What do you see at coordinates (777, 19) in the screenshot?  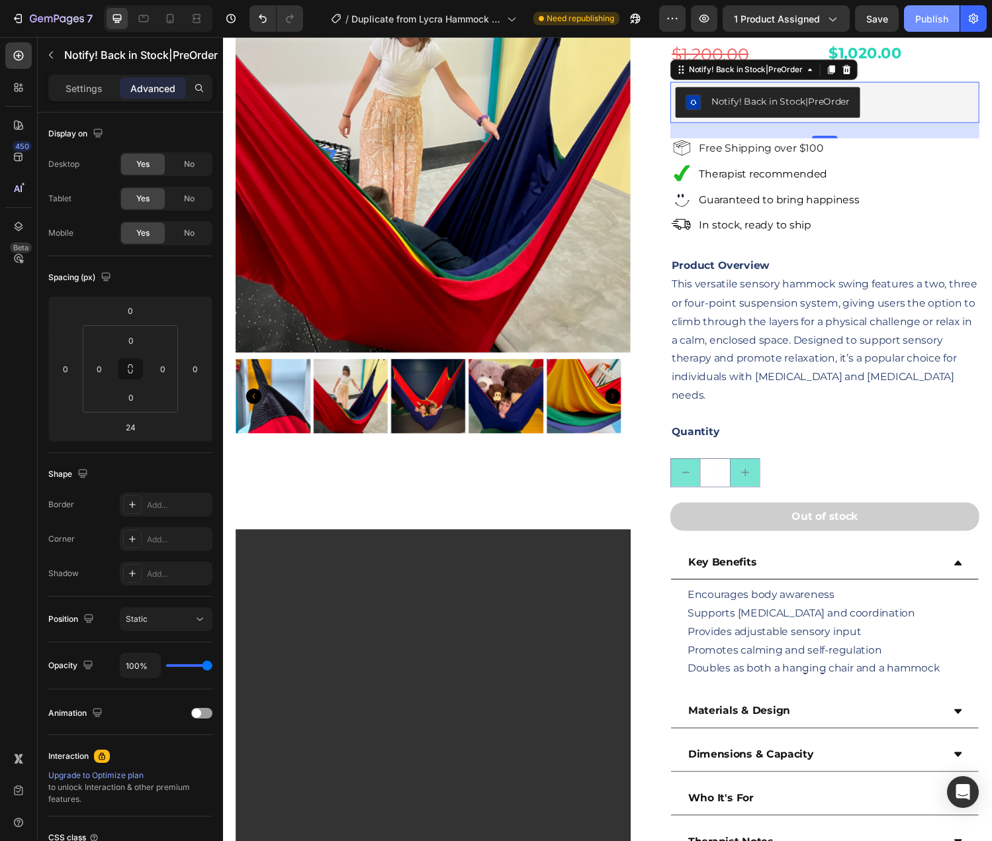 I see `span: 1 product assigned` at bounding box center [777, 19].